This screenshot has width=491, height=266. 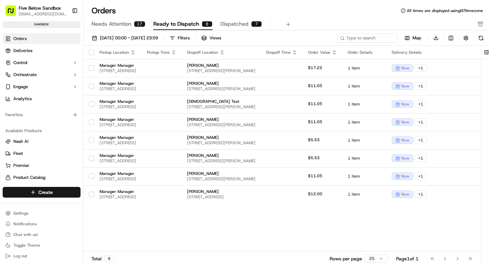 I want to click on span: Log out, so click(x=20, y=256).